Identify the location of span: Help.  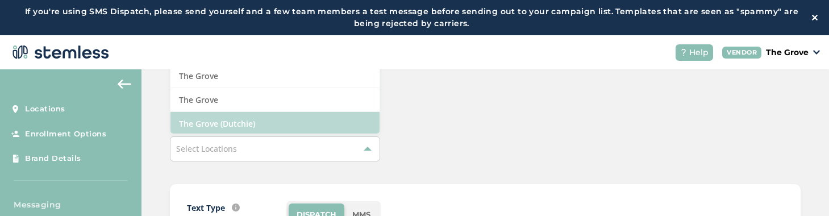
(699, 52).